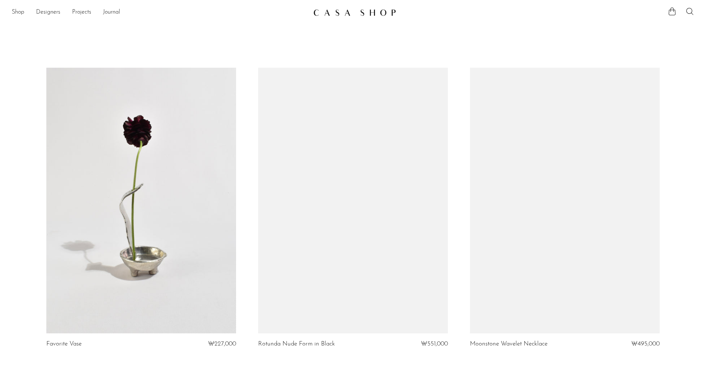 The image size is (706, 365). What do you see at coordinates (160, 13) in the screenshot?
I see `ul: NEW HEADER MENU` at bounding box center [160, 13].